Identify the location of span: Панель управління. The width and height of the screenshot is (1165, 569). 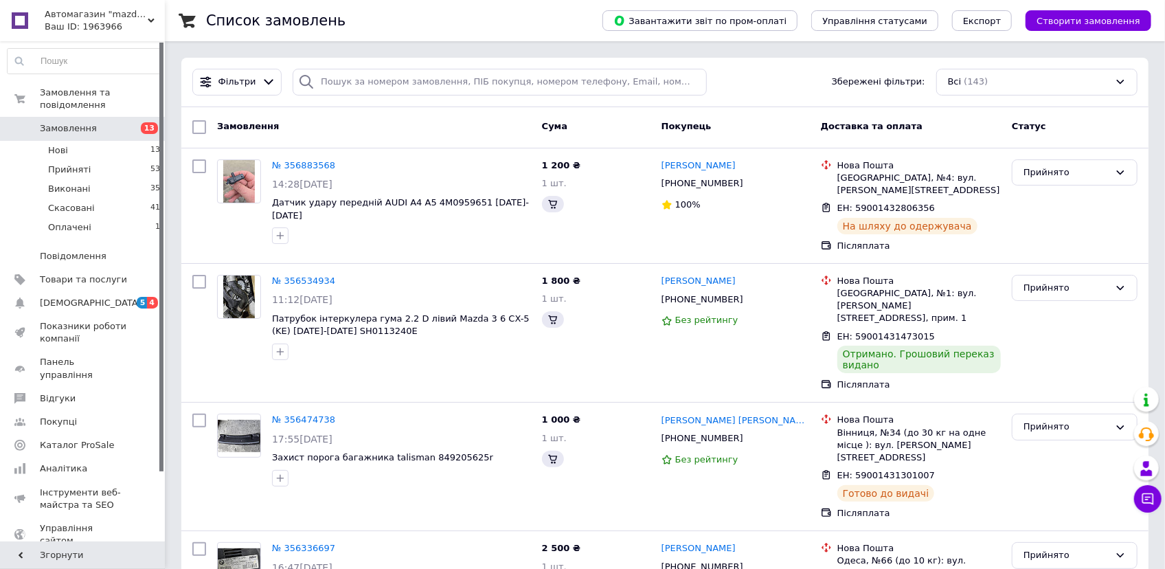
(83, 368).